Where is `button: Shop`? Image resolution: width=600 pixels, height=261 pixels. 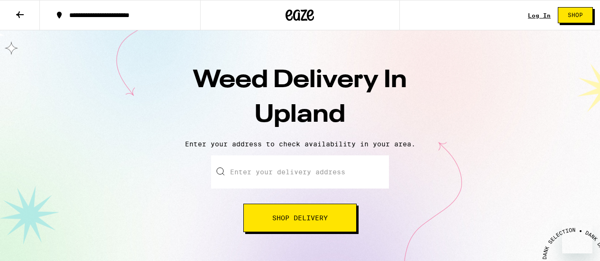 button: Shop is located at coordinates (575, 15).